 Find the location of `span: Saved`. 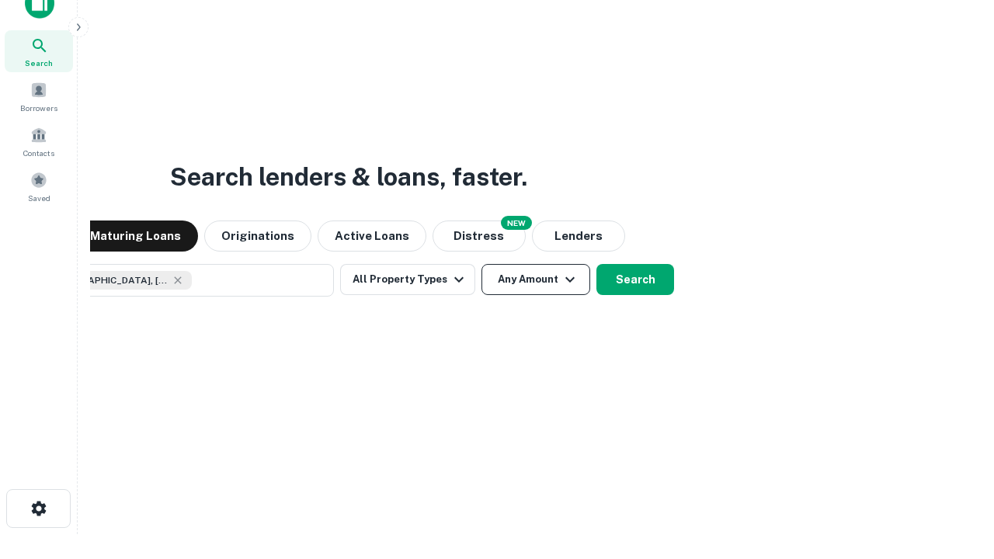

span: Saved is located at coordinates (39, 198).